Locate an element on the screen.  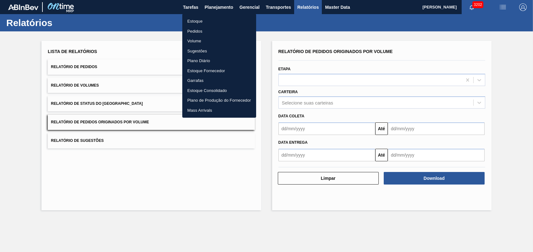
a: Sugestões is located at coordinates (219, 51).